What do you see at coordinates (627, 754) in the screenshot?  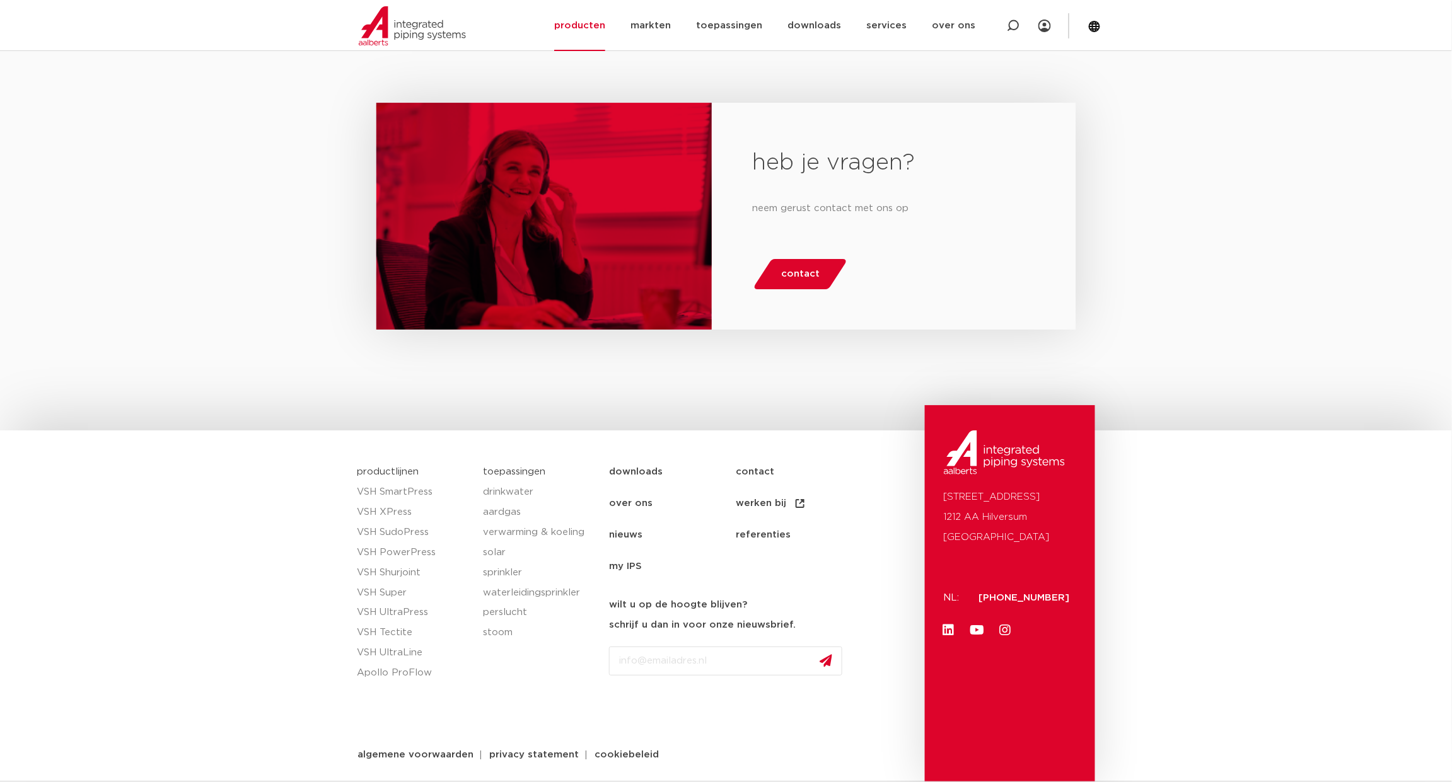 I see `a: cookiebeleid` at bounding box center [627, 754].